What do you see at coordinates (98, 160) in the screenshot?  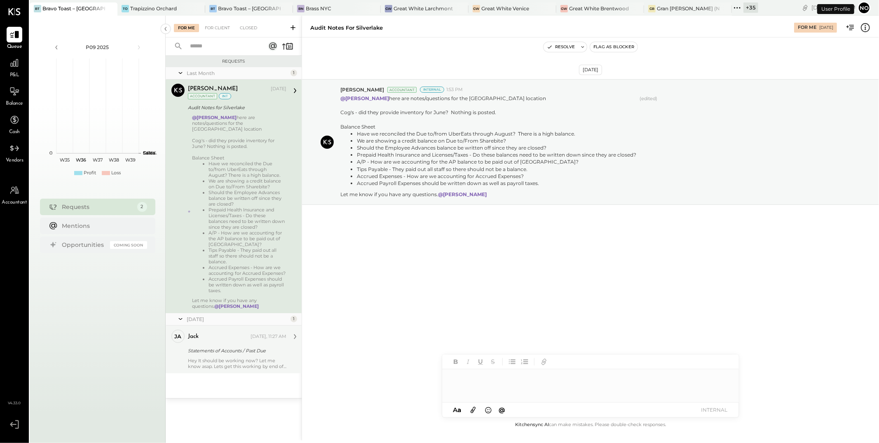 I see `text: W37` at bounding box center [98, 160].